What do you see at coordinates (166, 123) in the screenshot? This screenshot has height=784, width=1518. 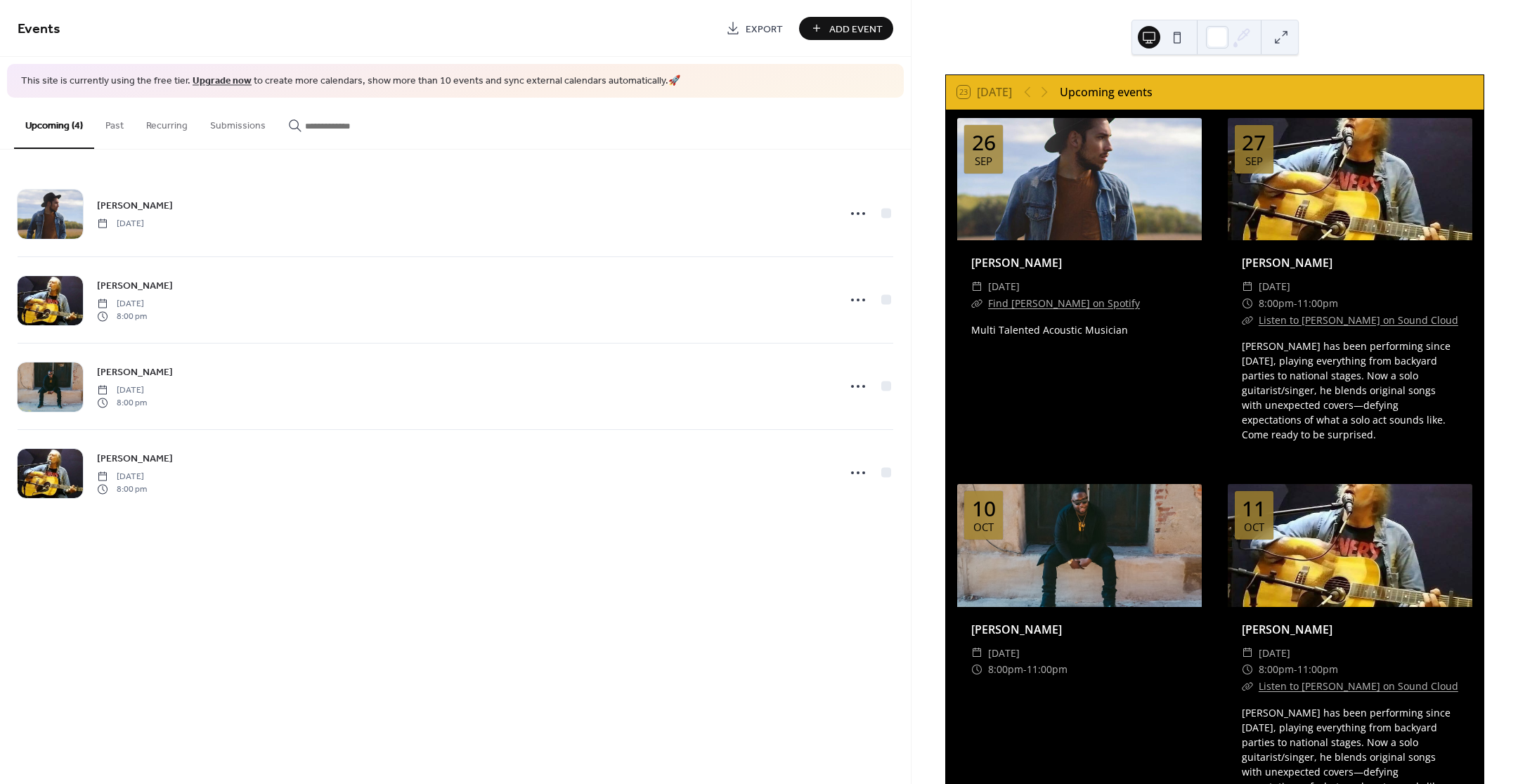 I see `button: Recurring` at bounding box center [166, 123].